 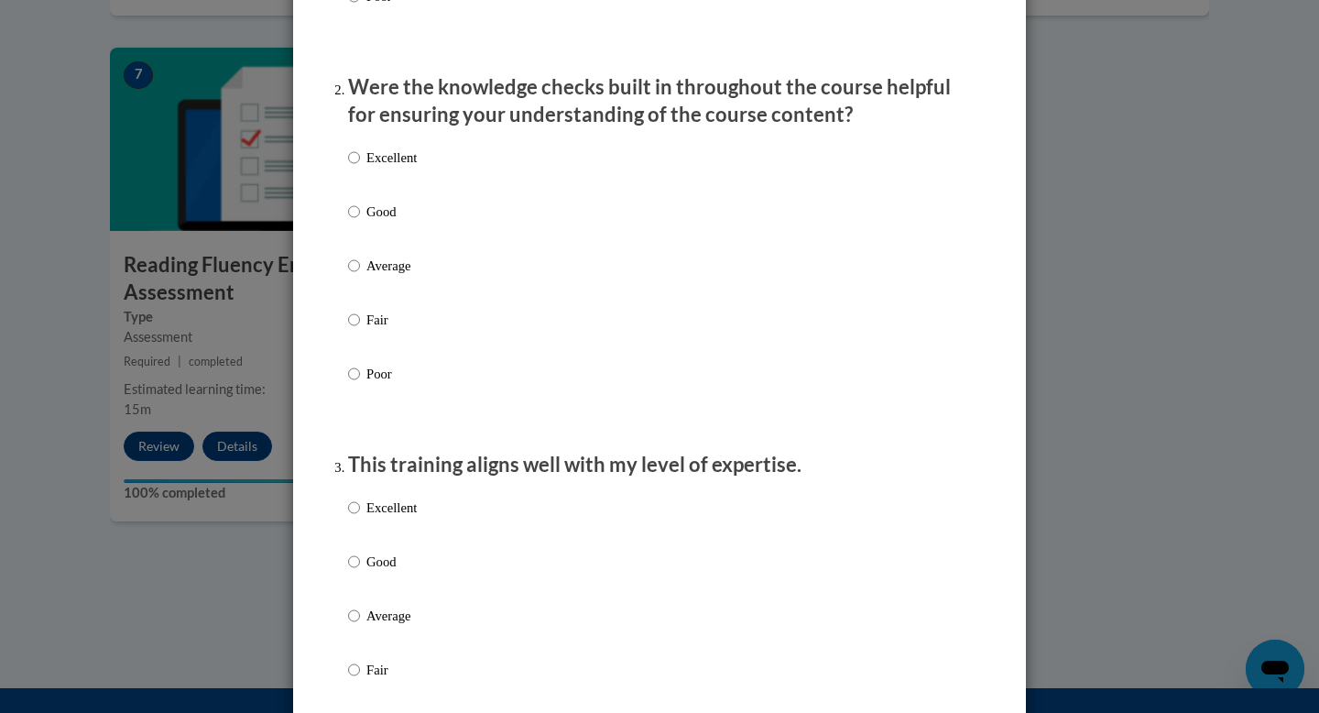 What do you see at coordinates (354, 374) in the screenshot?
I see `input: Poor` at bounding box center [354, 374].